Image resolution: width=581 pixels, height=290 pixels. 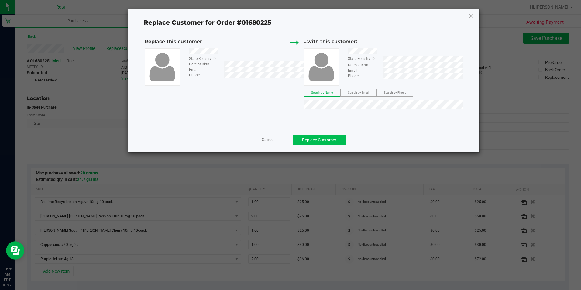 I want to click on span: Replace Customer for Order #01680225, so click(x=208, y=23).